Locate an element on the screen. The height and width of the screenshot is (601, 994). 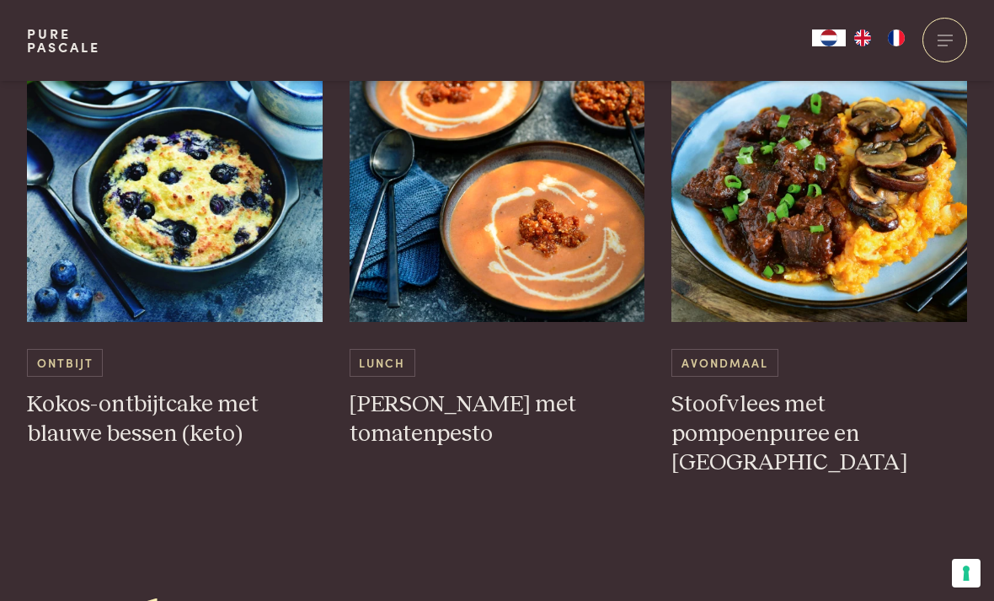
h3: Kokos-ontbijtcake met blauwe bessen (keto) is located at coordinates (174, 419).